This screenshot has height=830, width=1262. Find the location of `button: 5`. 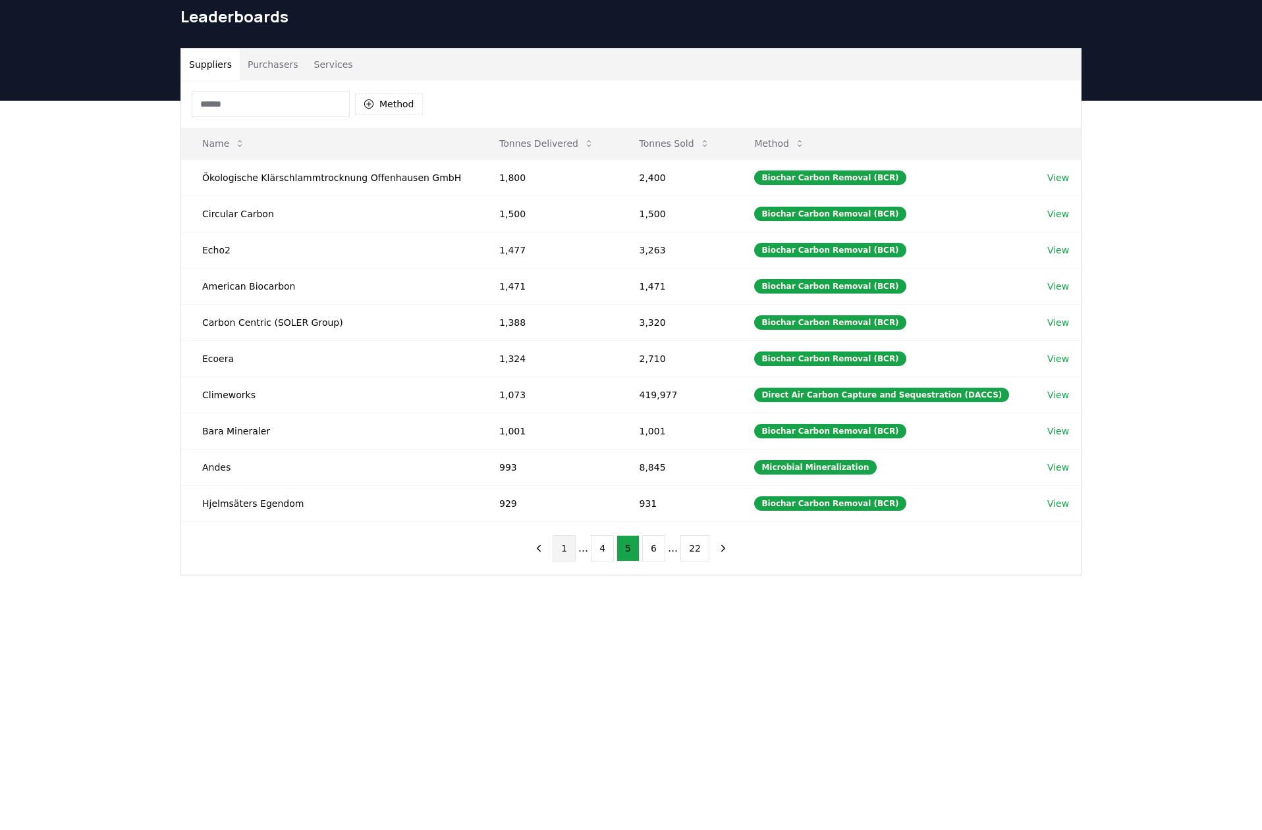

button: 5 is located at coordinates (628, 549).